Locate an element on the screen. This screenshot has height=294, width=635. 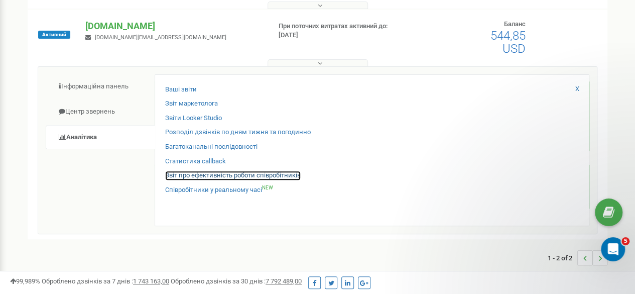
a: Звіт маркетолога is located at coordinates (191, 103).